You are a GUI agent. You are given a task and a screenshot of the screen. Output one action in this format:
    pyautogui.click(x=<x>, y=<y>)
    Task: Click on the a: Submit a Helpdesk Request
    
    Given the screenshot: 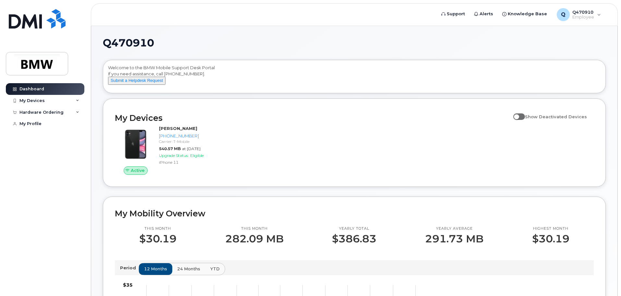 What is the action you would take?
    pyautogui.click(x=137, y=80)
    